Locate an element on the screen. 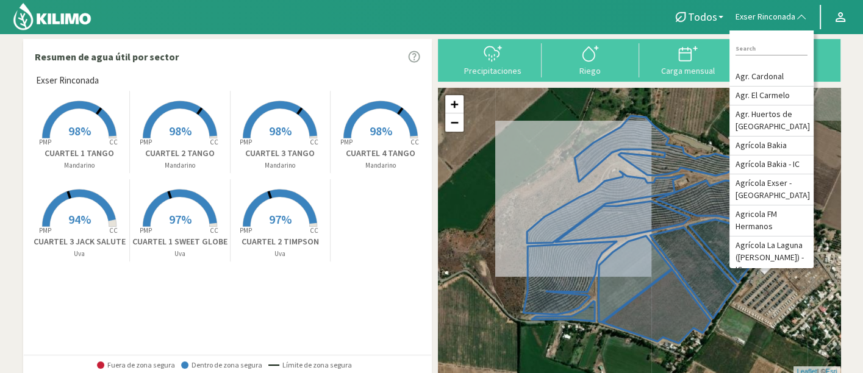 Image resolution: width=863 pixels, height=373 pixels. li: Agrícola Bakia - IC is located at coordinates (772, 165).